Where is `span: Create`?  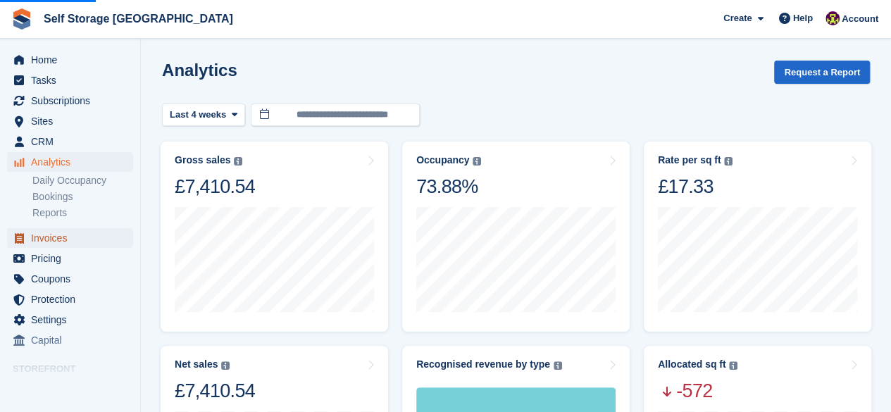 span: Create is located at coordinates (737, 18).